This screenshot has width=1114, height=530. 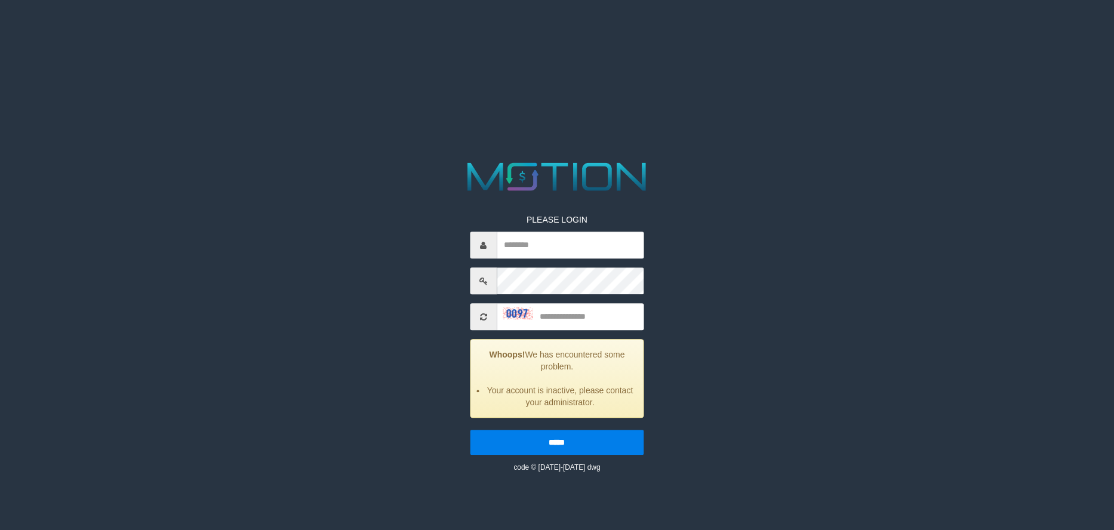 I want to click on img: captcha, so click(x=518, y=314).